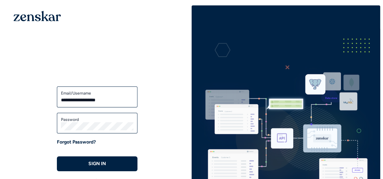 The height and width of the screenshot is (179, 383). Describe the element at coordinates (97, 120) in the screenshot. I see `label: Password` at that location.